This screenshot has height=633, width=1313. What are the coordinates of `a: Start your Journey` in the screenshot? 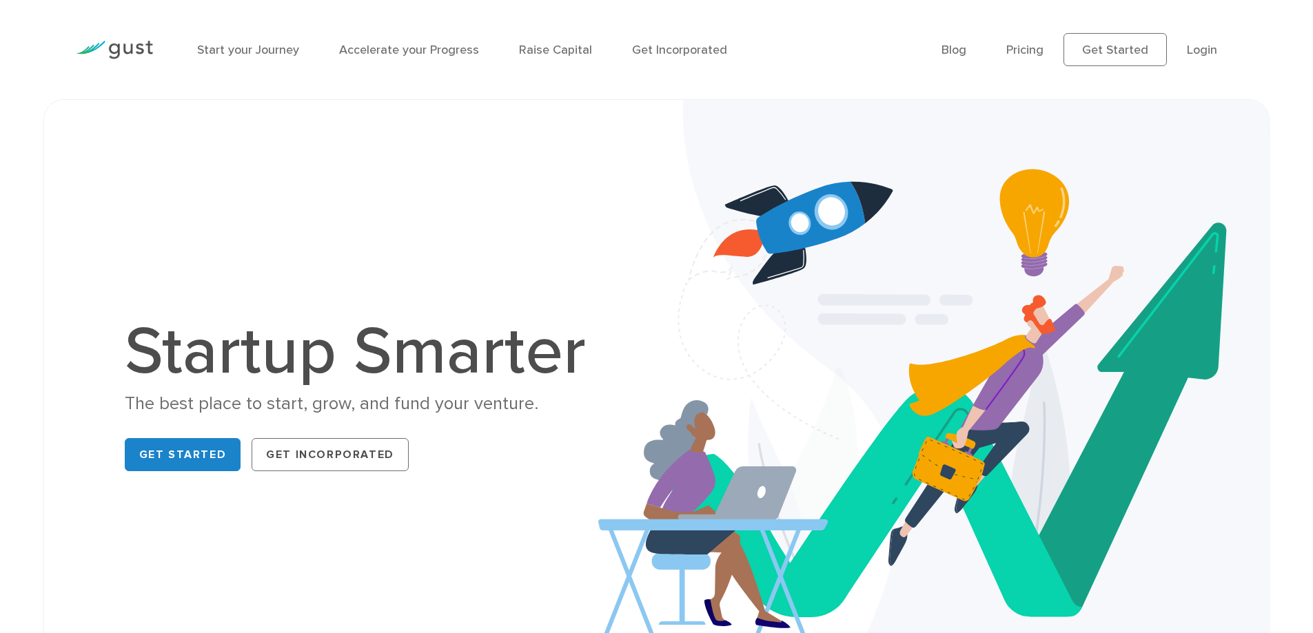 It's located at (248, 50).